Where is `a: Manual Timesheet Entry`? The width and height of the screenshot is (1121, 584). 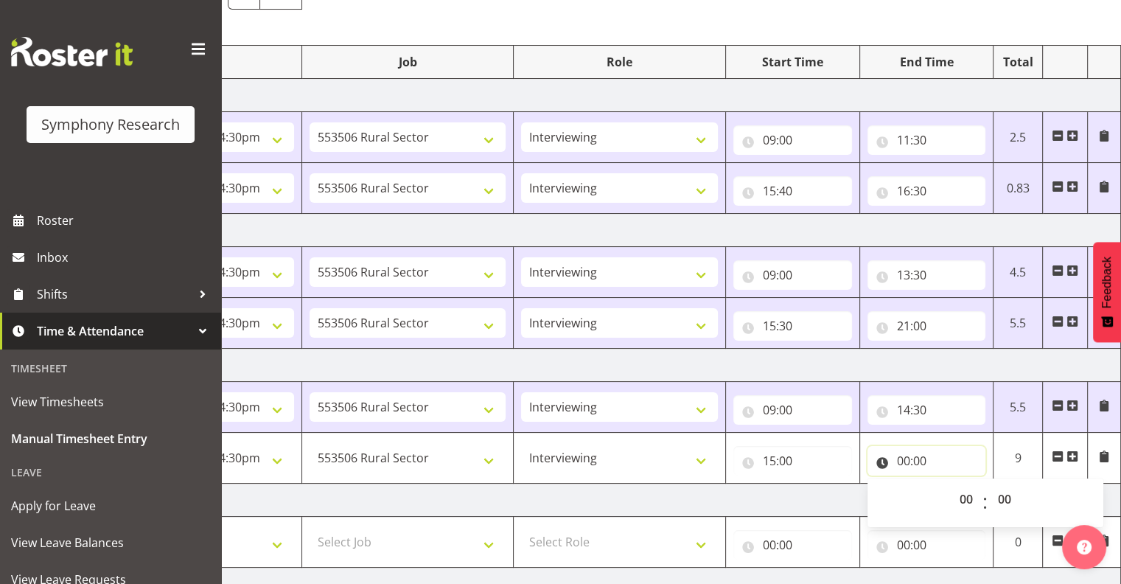
a: Manual Timesheet Entry is located at coordinates (111, 439).